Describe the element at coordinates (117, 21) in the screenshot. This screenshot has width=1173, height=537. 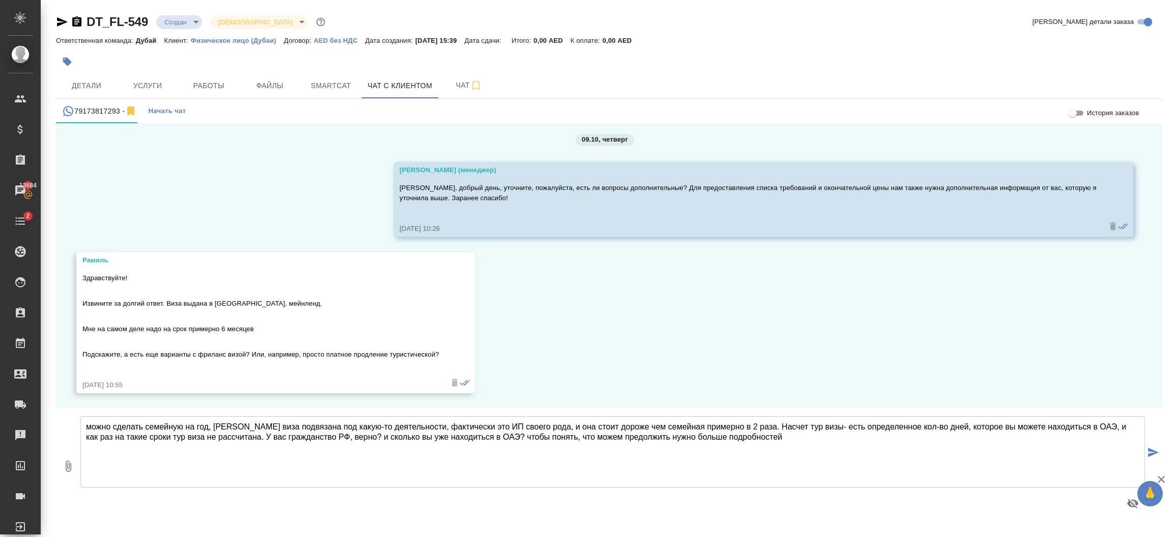
I see `a: DT_FL-549` at that location.